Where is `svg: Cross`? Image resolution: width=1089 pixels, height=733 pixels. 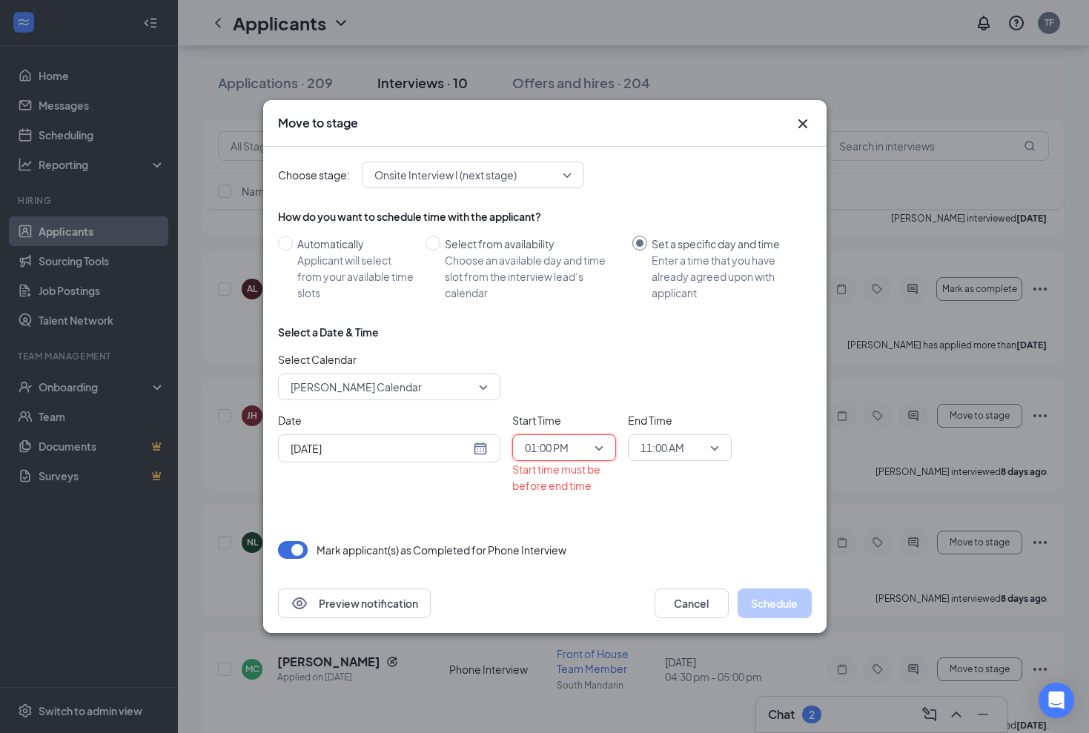 svg: Cross is located at coordinates (803, 124).